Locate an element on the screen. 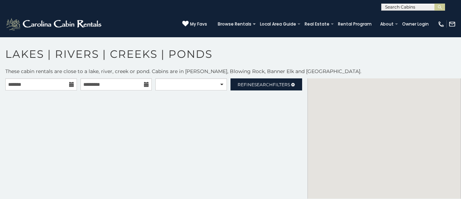  a: Real Estate is located at coordinates (317, 24).